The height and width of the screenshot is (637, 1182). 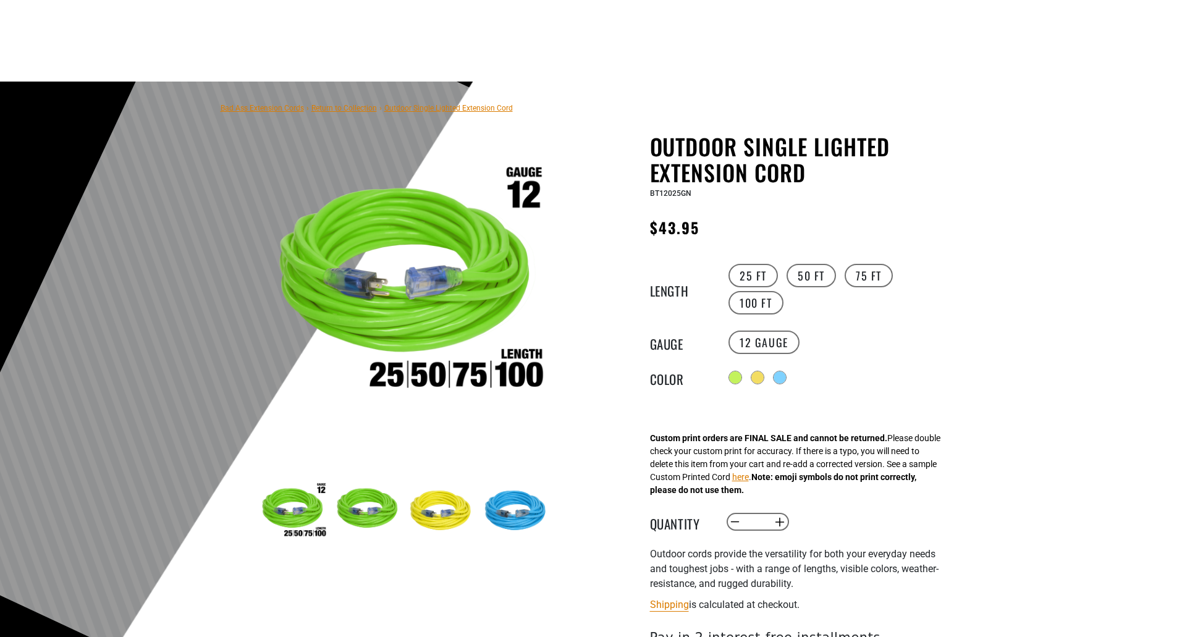 What do you see at coordinates (768, 438) in the screenshot?
I see `strong: Custom print orders are FINAL SALE and cannot be returned.` at bounding box center [768, 438].